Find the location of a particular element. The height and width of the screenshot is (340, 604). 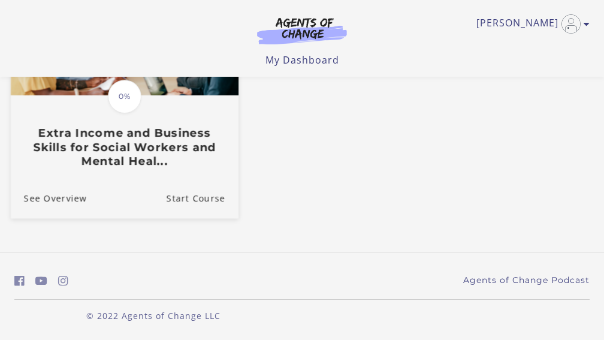

a: https://www.youtube.com/c/AgentsofChangeTestPrepbyMeaganMitchell (Open in a new window) is located at coordinates (41, 281).